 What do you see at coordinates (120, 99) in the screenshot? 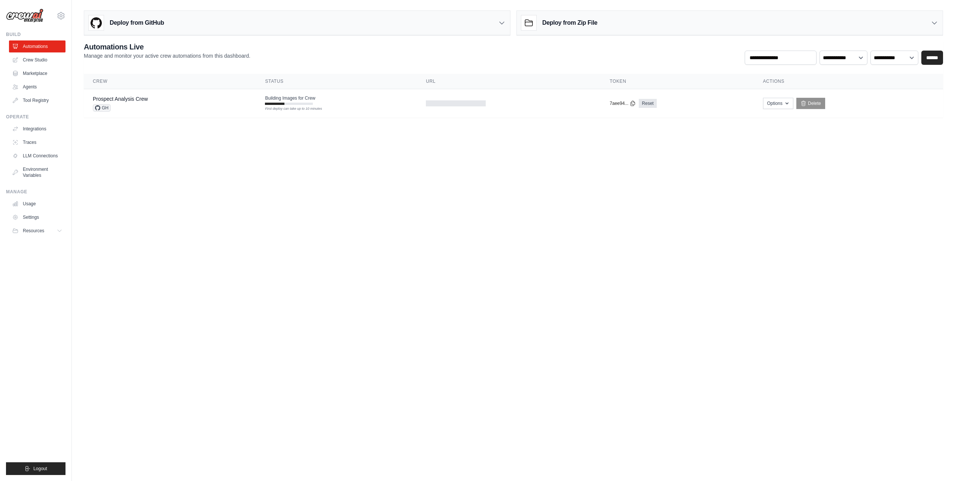
I see `a: Prospect Analysis Crew` at bounding box center [120, 99].